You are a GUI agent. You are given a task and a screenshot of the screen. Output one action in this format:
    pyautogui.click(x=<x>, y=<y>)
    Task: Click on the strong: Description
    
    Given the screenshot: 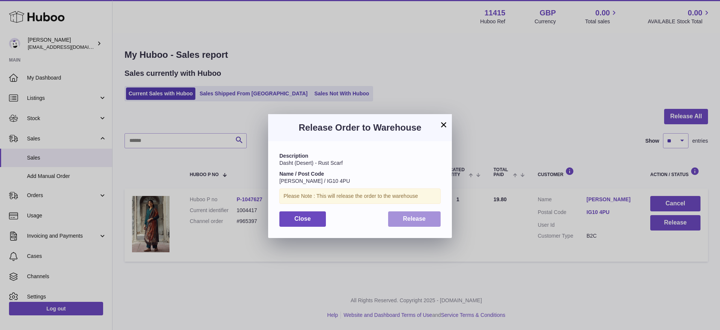 What is the action you would take?
    pyautogui.click(x=294, y=156)
    